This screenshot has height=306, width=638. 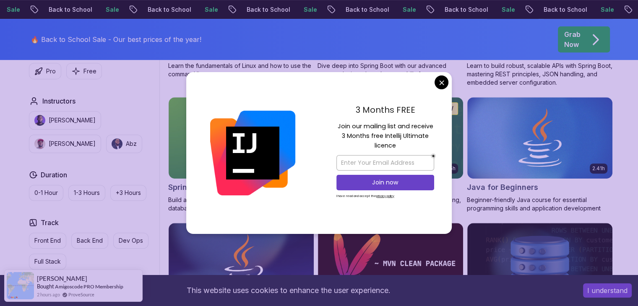 I want to click on button: Dev Ops, so click(x=131, y=241).